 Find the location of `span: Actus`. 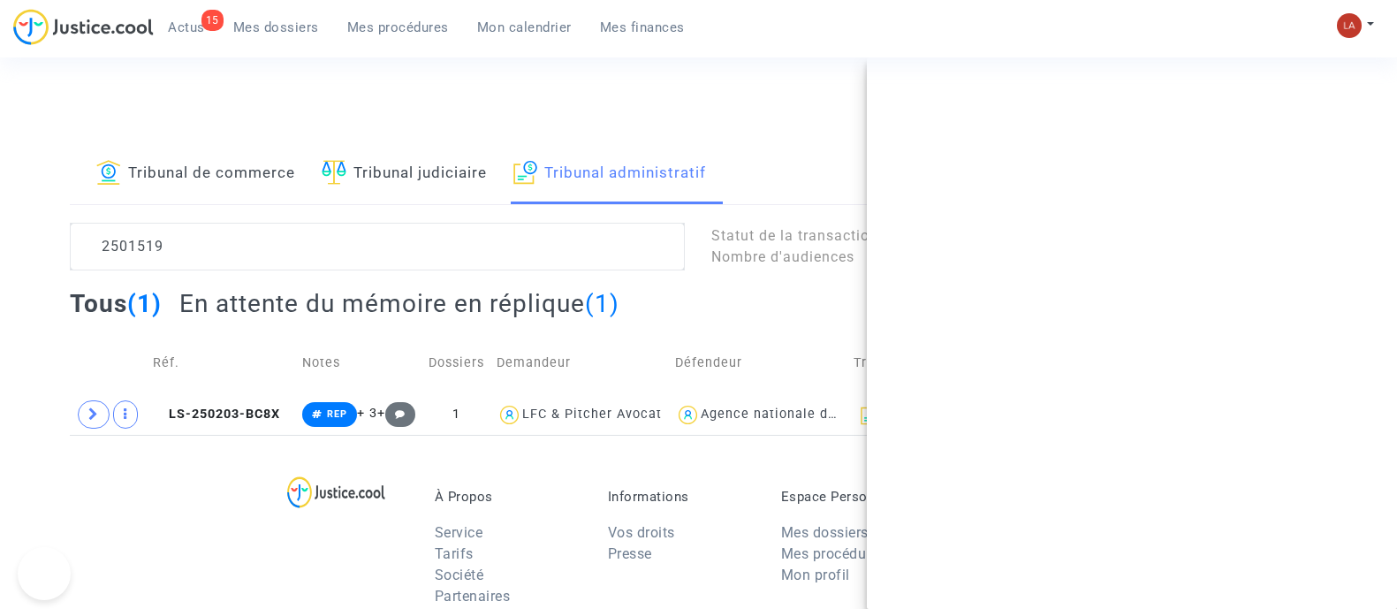

span: Actus is located at coordinates (186, 27).